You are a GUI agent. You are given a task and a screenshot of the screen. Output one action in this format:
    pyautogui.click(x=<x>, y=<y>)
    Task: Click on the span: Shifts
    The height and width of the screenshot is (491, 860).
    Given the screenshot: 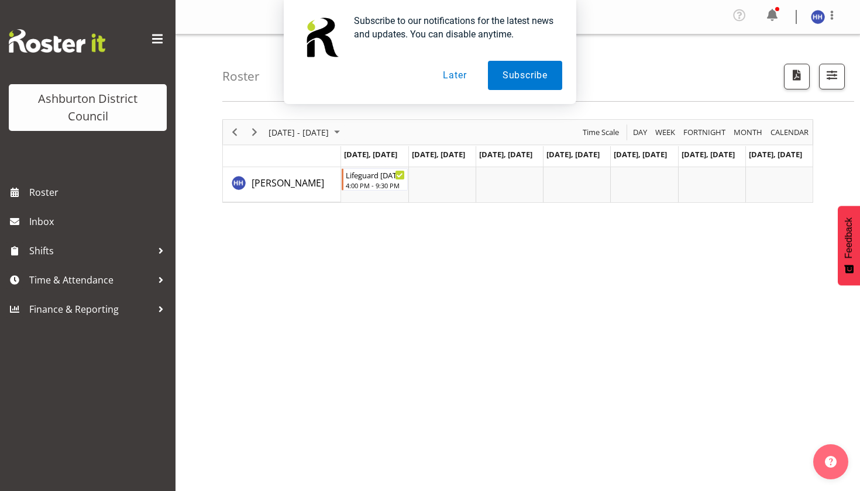 What is the action you would take?
    pyautogui.click(x=91, y=251)
    